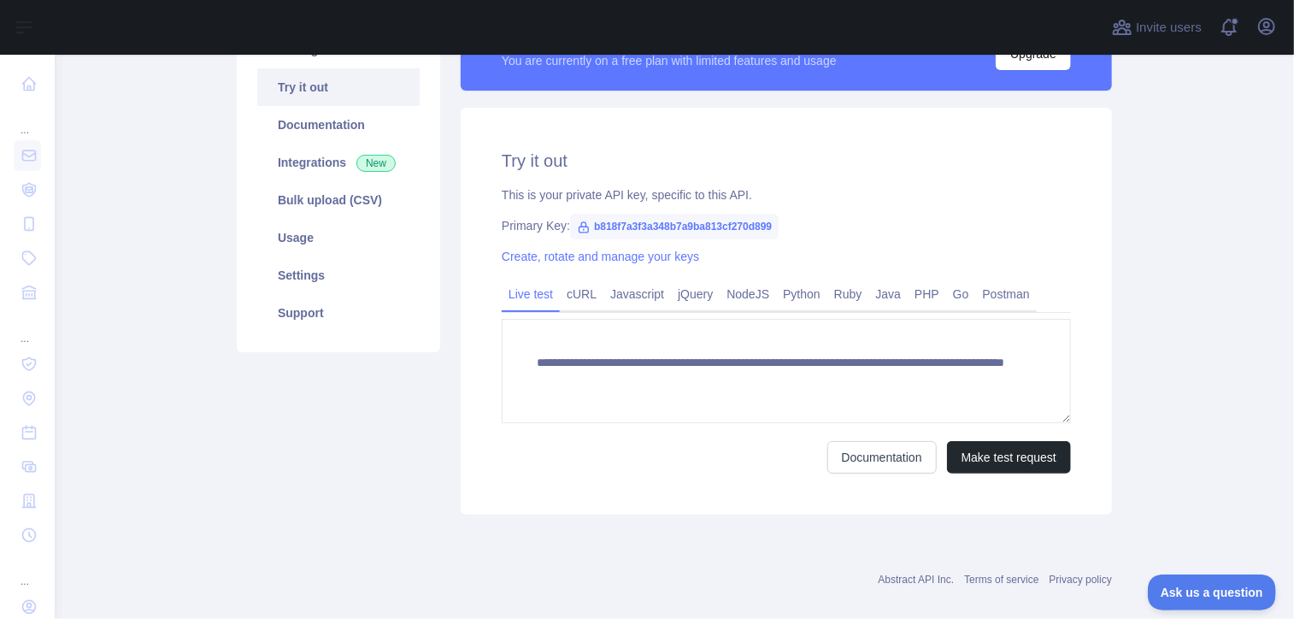 This screenshot has height=619, width=1294. Describe the element at coordinates (1168, 27) in the screenshot. I see `span: Invite users` at that location.